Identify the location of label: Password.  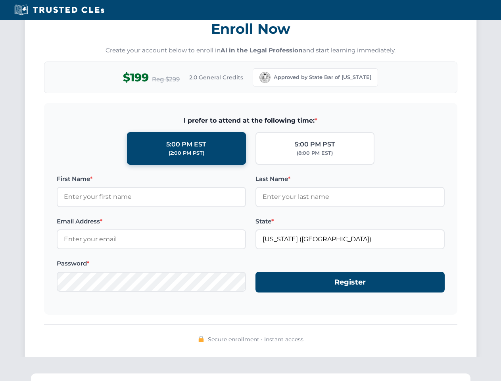
(151, 263).